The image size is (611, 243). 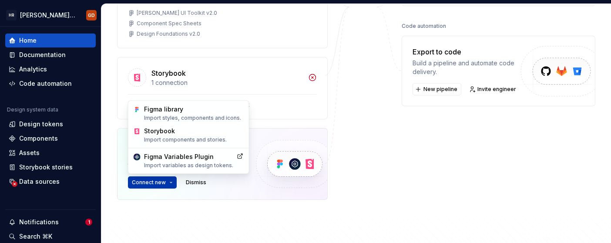 I want to click on div: Figma library, so click(x=194, y=113).